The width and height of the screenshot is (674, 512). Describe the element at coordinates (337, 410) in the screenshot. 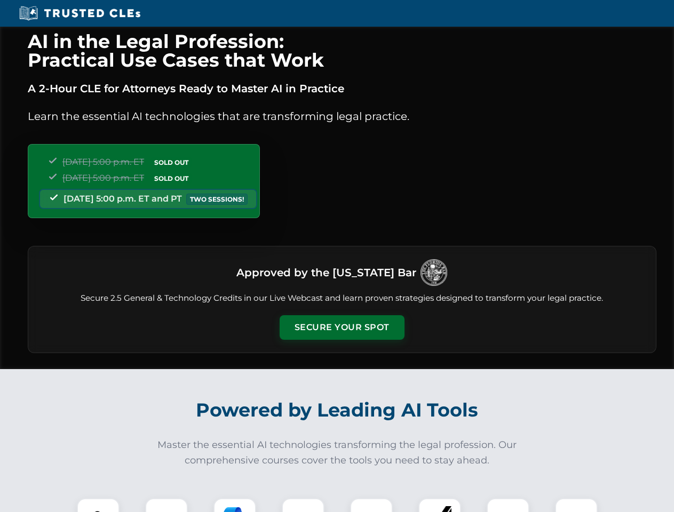

I see `h2: Powered by Leading AI Tools` at that location.